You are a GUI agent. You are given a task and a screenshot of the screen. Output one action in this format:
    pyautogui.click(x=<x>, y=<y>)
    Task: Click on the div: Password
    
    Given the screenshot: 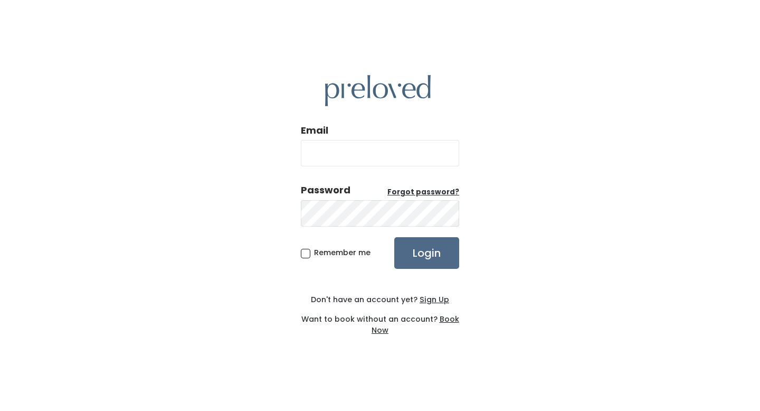 What is the action you would take?
    pyautogui.click(x=326, y=190)
    